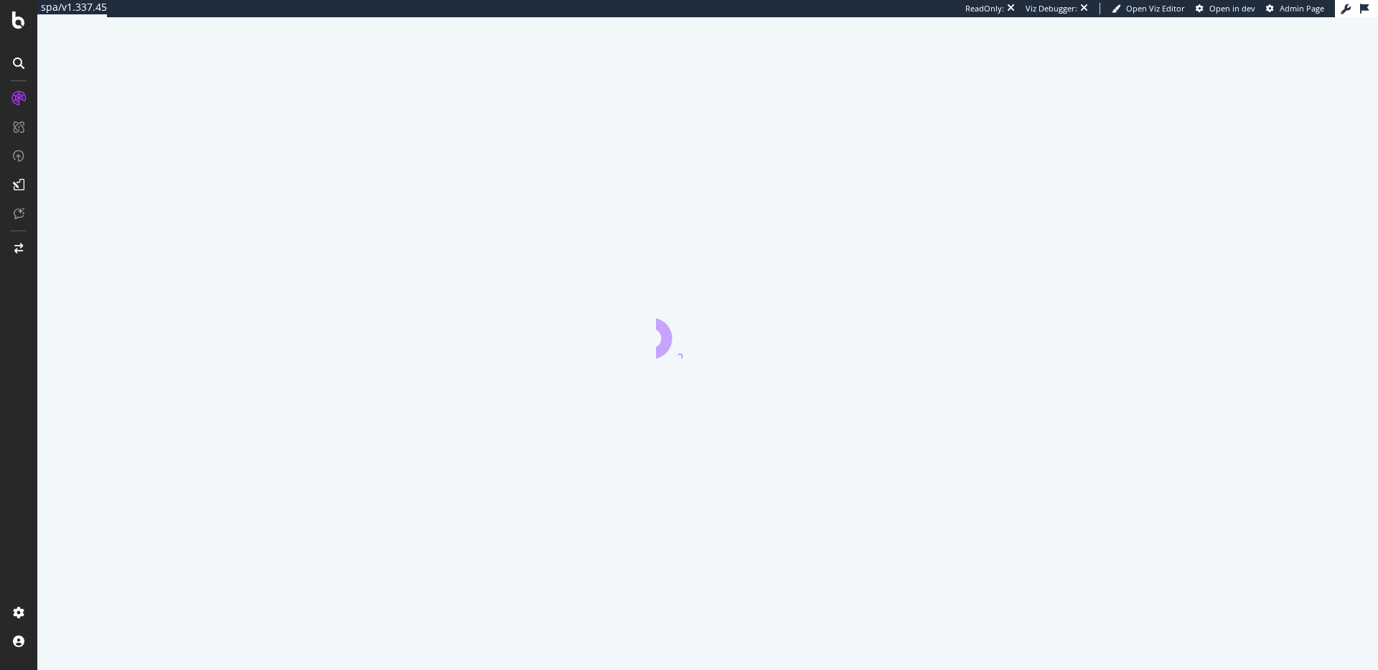 This screenshot has height=670, width=1378. What do you see at coordinates (1156, 8) in the screenshot?
I see `span: Open Viz Editor` at bounding box center [1156, 8].